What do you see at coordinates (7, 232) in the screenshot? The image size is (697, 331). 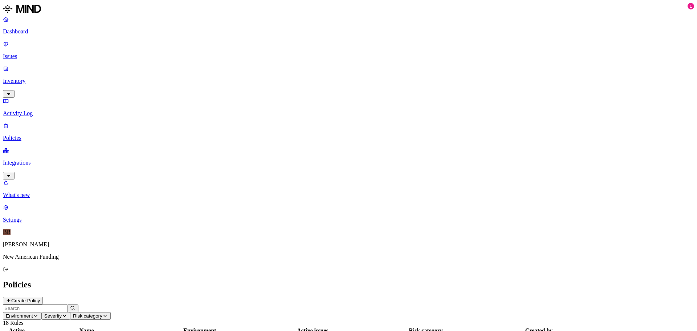 I see `span: BR` at bounding box center [7, 232].